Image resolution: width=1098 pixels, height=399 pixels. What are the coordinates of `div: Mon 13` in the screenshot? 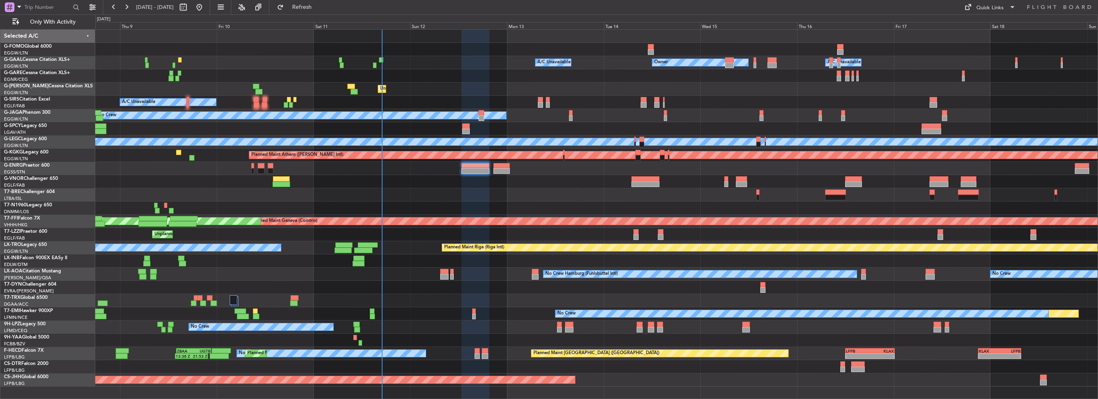 It's located at (555, 26).